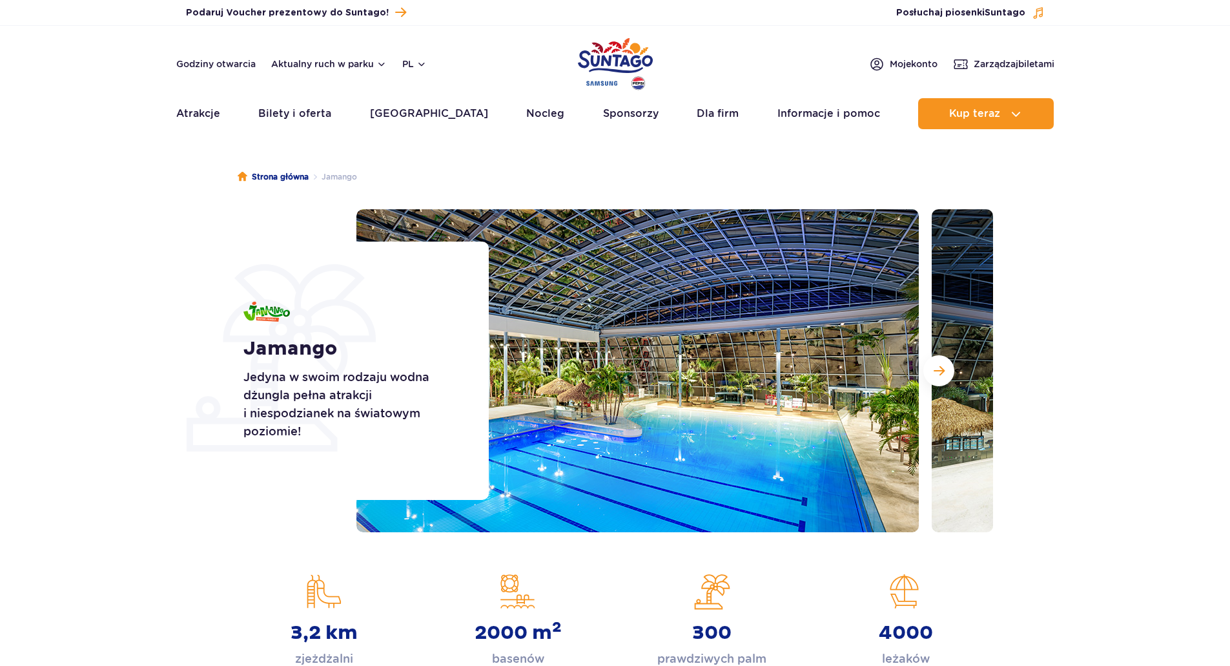 The height and width of the screenshot is (666, 1230). What do you see at coordinates (351, 404) in the screenshot?
I see `p: Jedyna w swoim rodzaju wodna dżungla pełna atrakcji i niespodzianek na światowym poziomie!` at bounding box center [351, 404].